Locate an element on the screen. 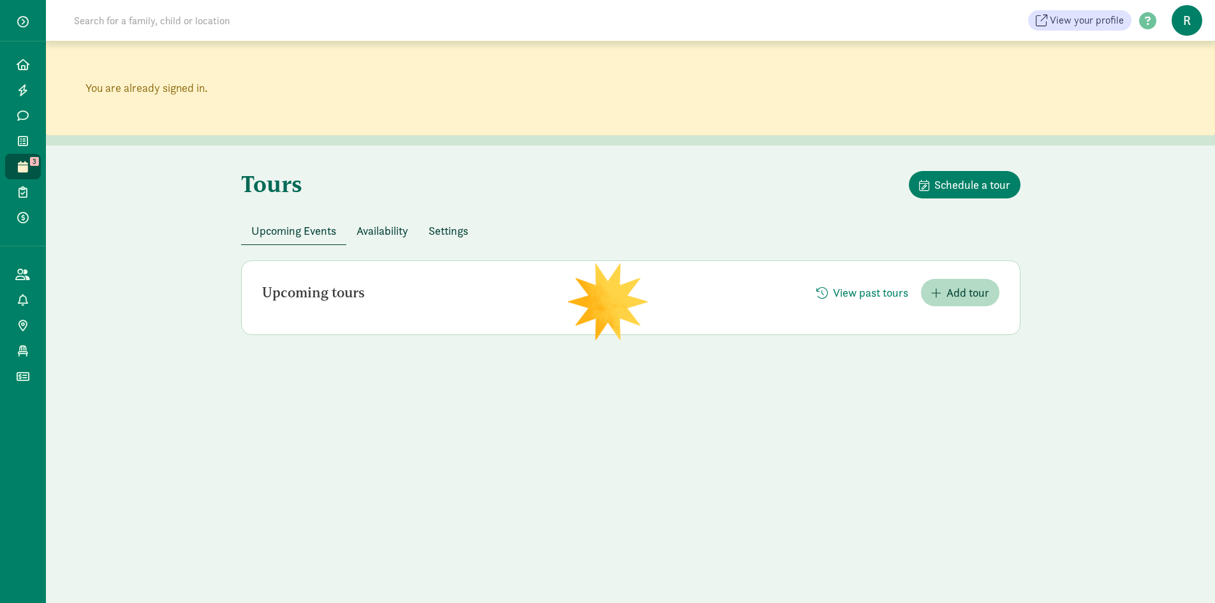  span: View past tours is located at coordinates (871, 292).